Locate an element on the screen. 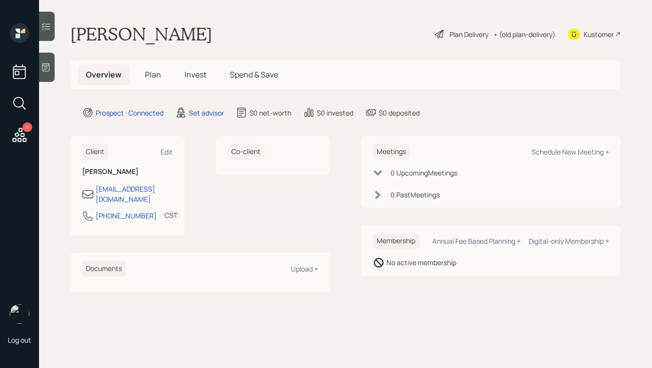 This screenshot has height=368, width=652. h6: Membership is located at coordinates (396, 241).